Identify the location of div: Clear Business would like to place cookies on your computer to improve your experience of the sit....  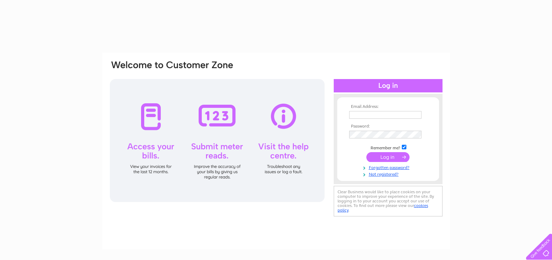
(388, 201).